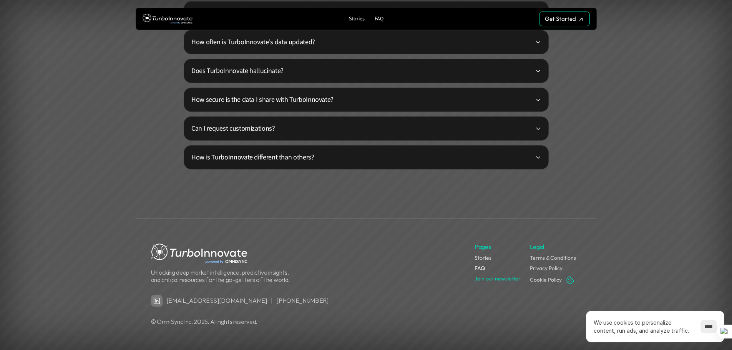  What do you see at coordinates (643, 327) in the screenshot?
I see `p: We use cookies to personalize content, run ads, and analyze traffic.` at bounding box center [643, 327].